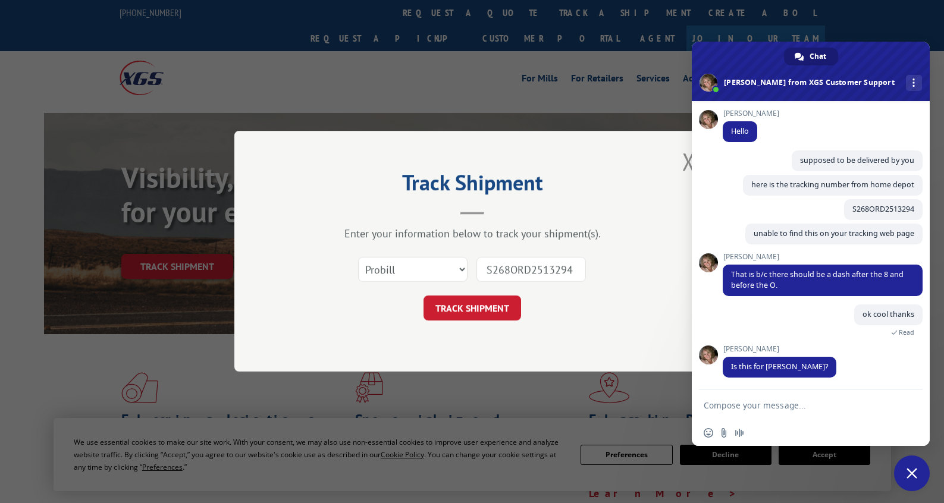  What do you see at coordinates (817, 280) in the screenshot?
I see `span: That is b/c there should be a dash after the 8 and before the O.` at bounding box center [817, 280].